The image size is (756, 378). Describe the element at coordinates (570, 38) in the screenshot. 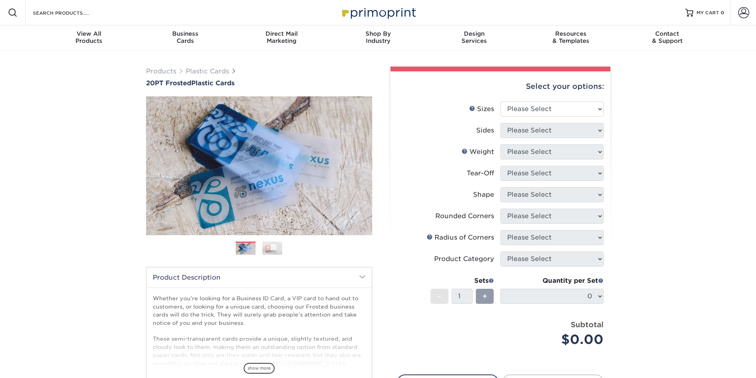

I see `a: Resources& Templates` at that location.